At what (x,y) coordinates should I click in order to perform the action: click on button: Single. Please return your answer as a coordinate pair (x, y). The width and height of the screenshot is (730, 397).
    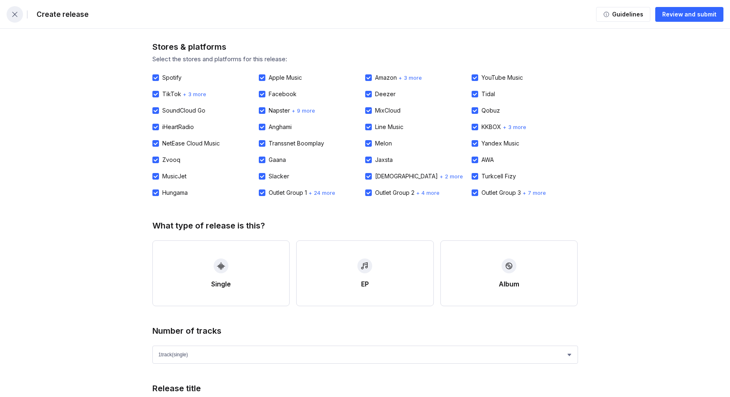
    Looking at the image, I should click on (221, 273).